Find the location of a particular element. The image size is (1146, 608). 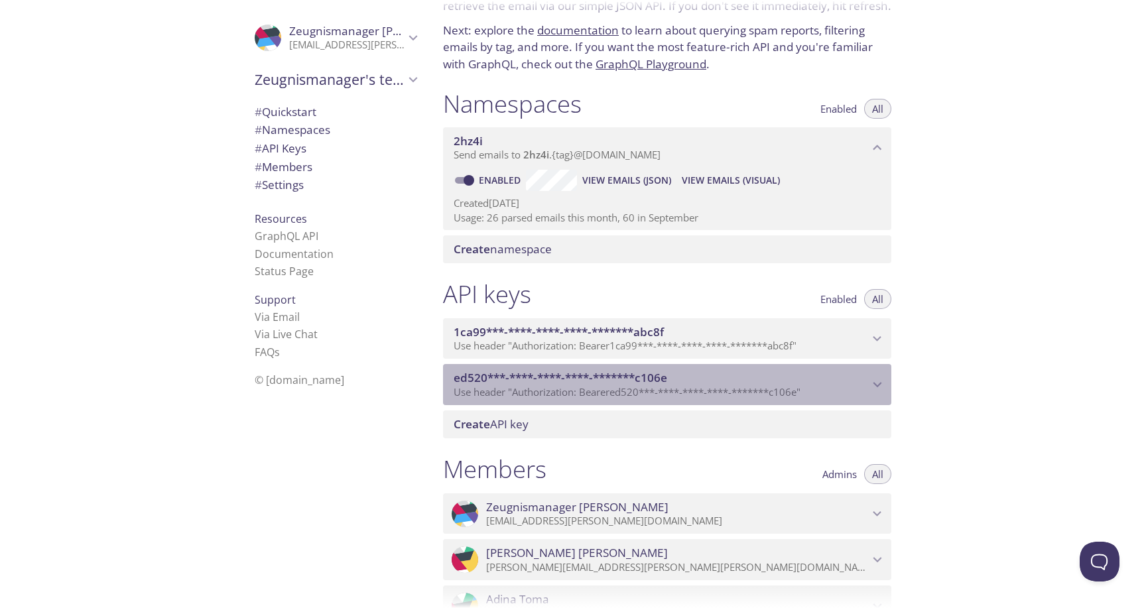

div: Create namespace is located at coordinates (667, 249).